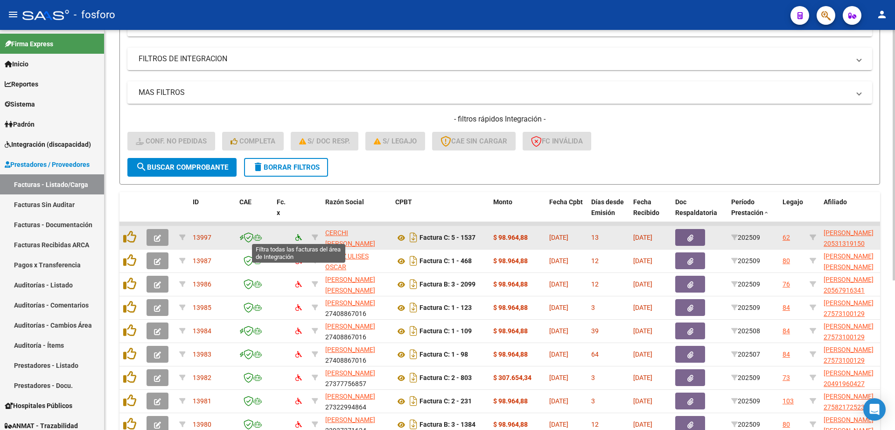 This screenshot has height=430, width=895. I want to click on span: Integración (discapacidad), so click(48, 144).